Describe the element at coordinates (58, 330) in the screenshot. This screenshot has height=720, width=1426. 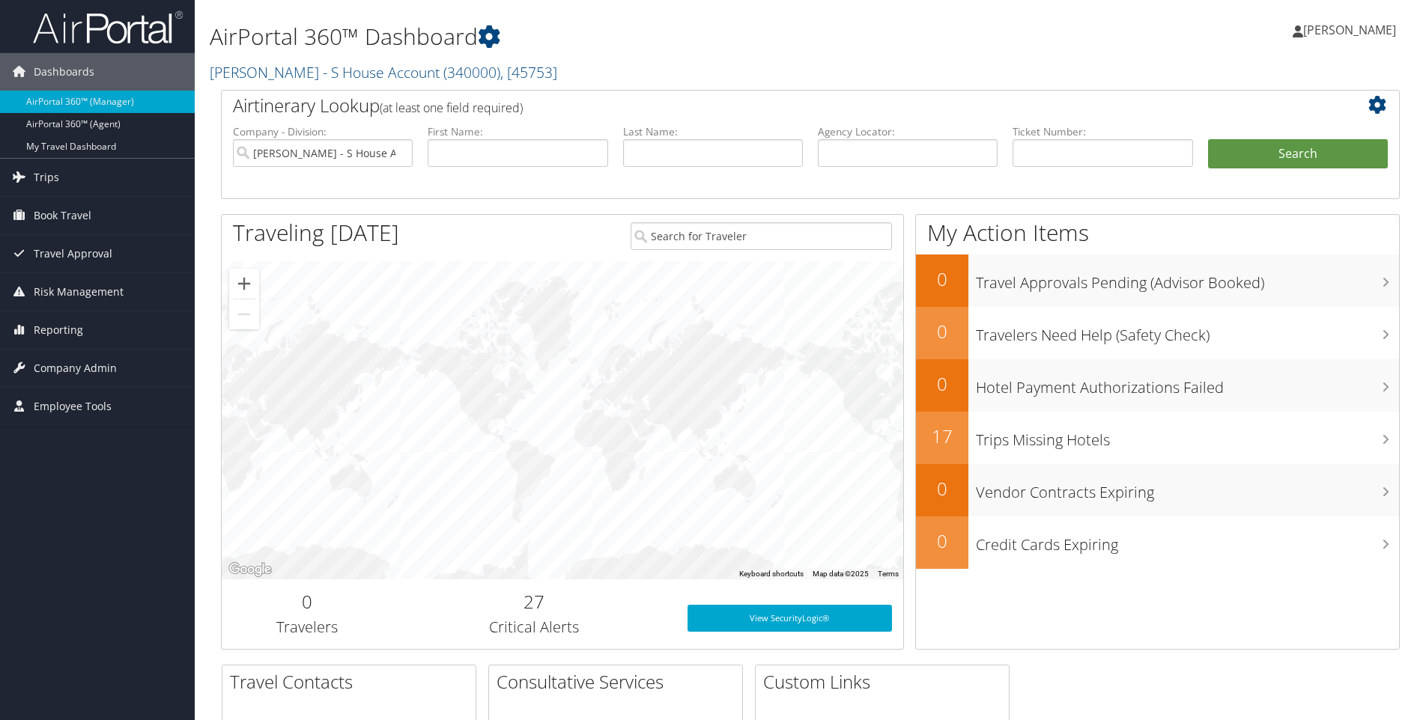
I see `span: Reporting` at that location.